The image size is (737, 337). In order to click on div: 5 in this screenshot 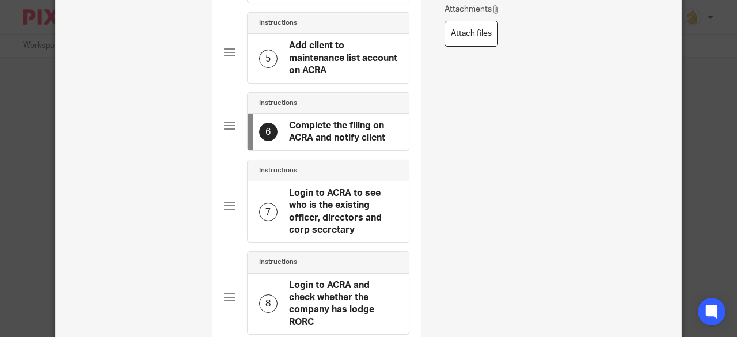, I will do `click(268, 59)`.